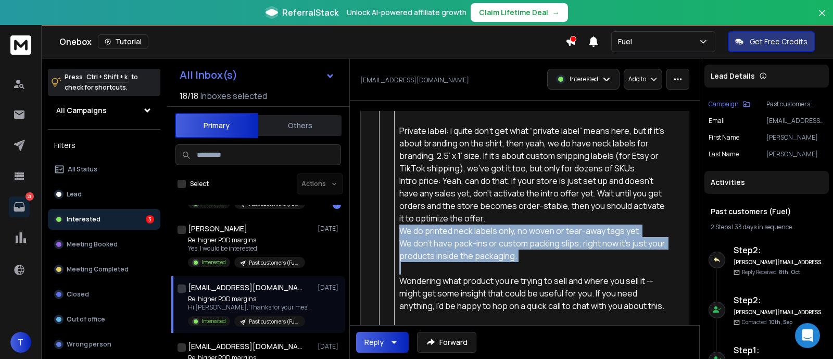 This screenshot has width=833, height=359. Describe the element at coordinates (104, 344) in the screenshot. I see `button: Wrong person` at that location.